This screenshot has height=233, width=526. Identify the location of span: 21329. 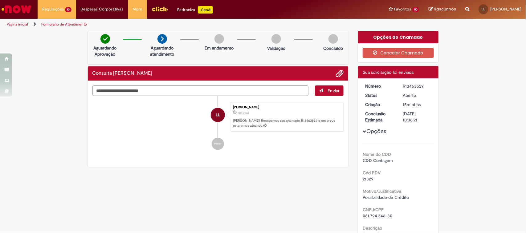
(368, 179).